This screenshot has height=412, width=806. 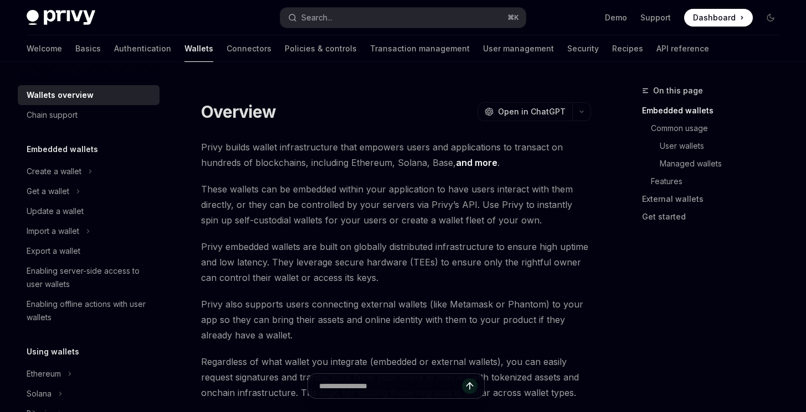 What do you see at coordinates (249, 49) in the screenshot?
I see `a: Connectors` at bounding box center [249, 49].